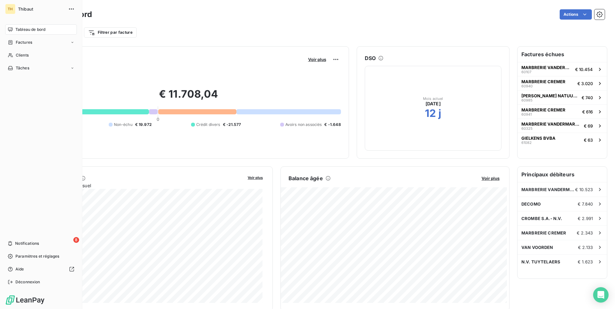 The width and height of the screenshot is (615, 309). Describe the element at coordinates (562, 69) in the screenshot. I see `button: MARBRERIE VANDERMARLIERE60107€ 10.454` at that location.